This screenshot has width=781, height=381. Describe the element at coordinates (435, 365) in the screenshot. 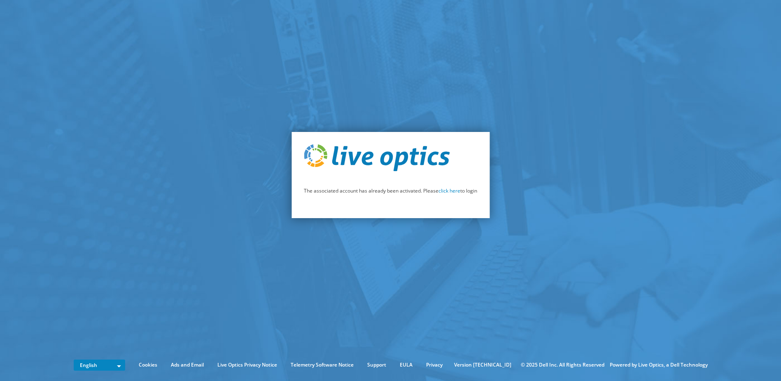

I see `a: Privacy` at that location.